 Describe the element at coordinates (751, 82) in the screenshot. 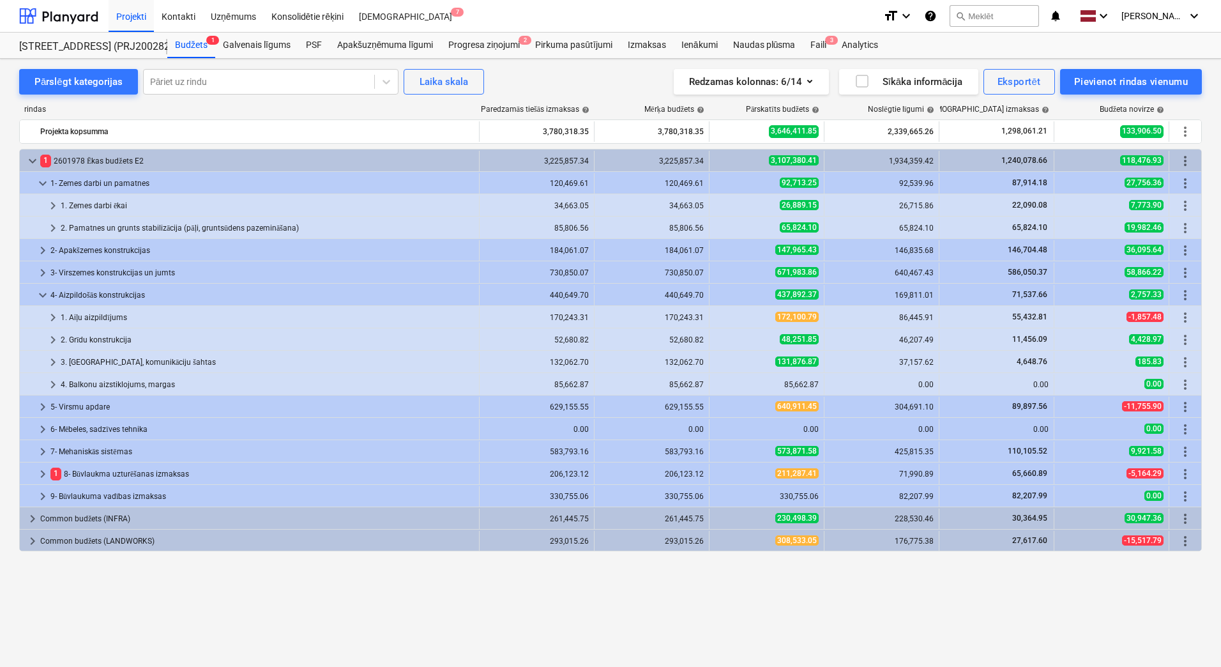

I see `button: Redzamas kolonnas:6/14` at that location.